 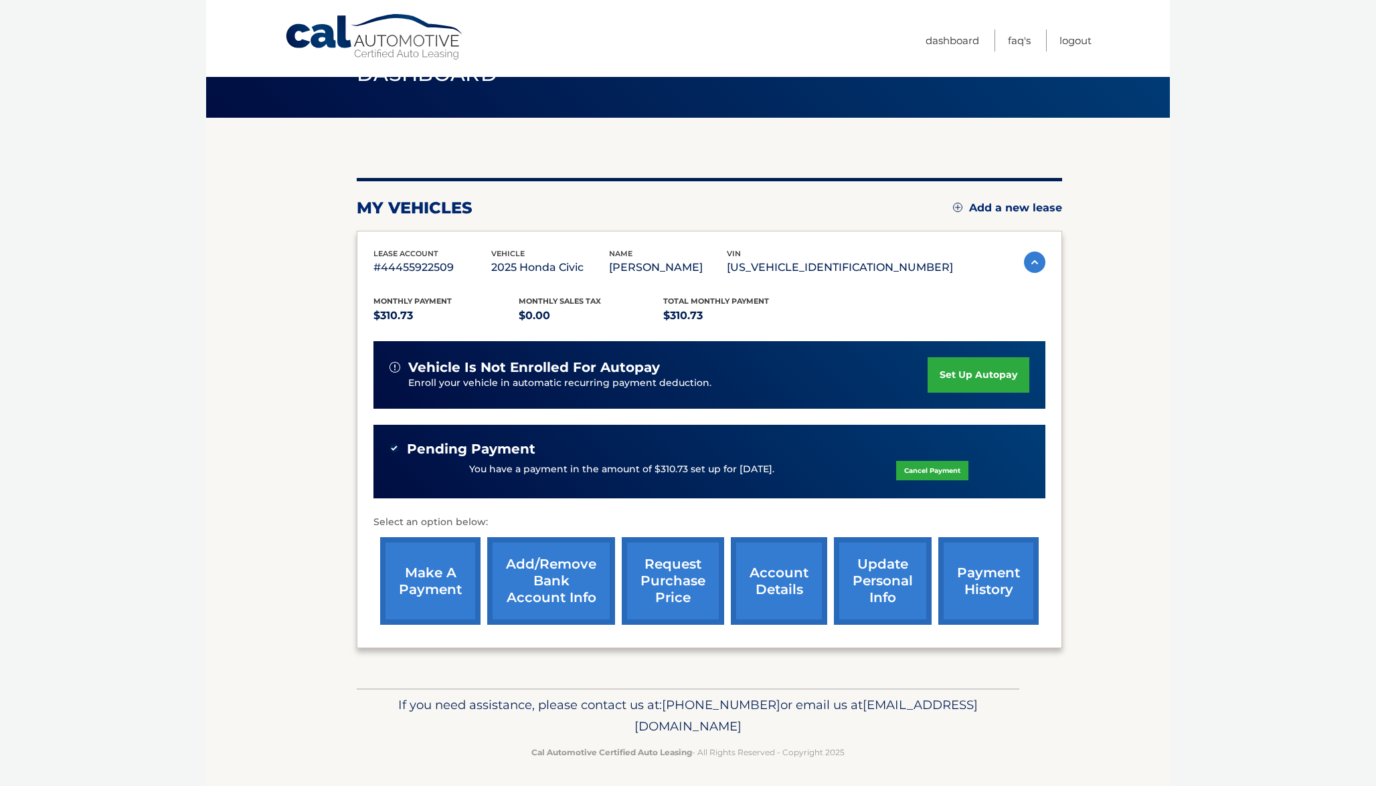 What do you see at coordinates (952, 40) in the screenshot?
I see `a: Dashboard` at bounding box center [952, 40].